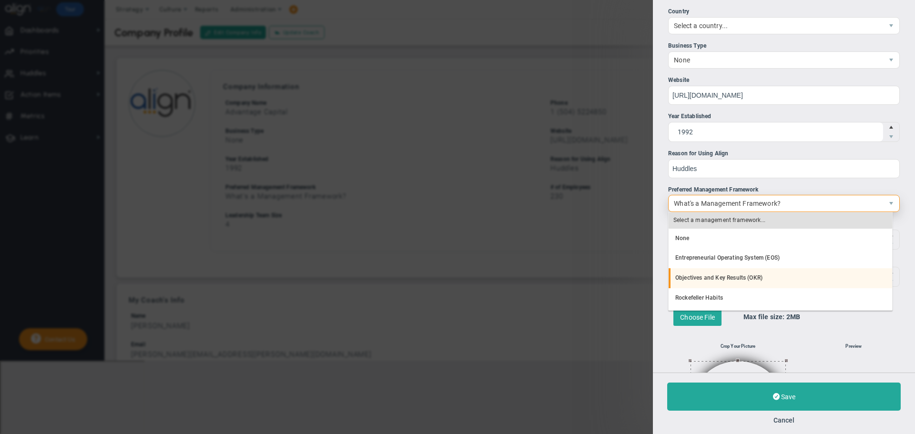 The width and height of the screenshot is (915, 434). What do you see at coordinates (776, 204) in the screenshot?
I see `span: What's a Management Framework?` at bounding box center [776, 204].